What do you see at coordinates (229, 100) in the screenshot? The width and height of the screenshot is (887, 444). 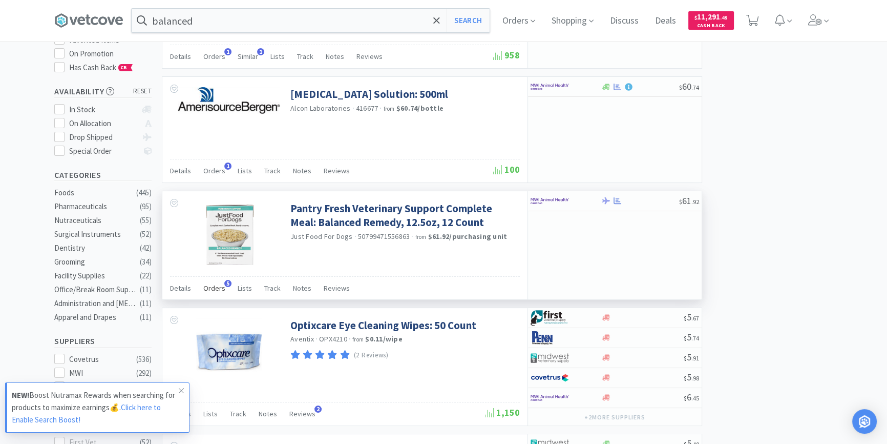 I see `img: 952ee63fc1fe4dd593c515a2b494530d_638217.png` at bounding box center [229, 100].